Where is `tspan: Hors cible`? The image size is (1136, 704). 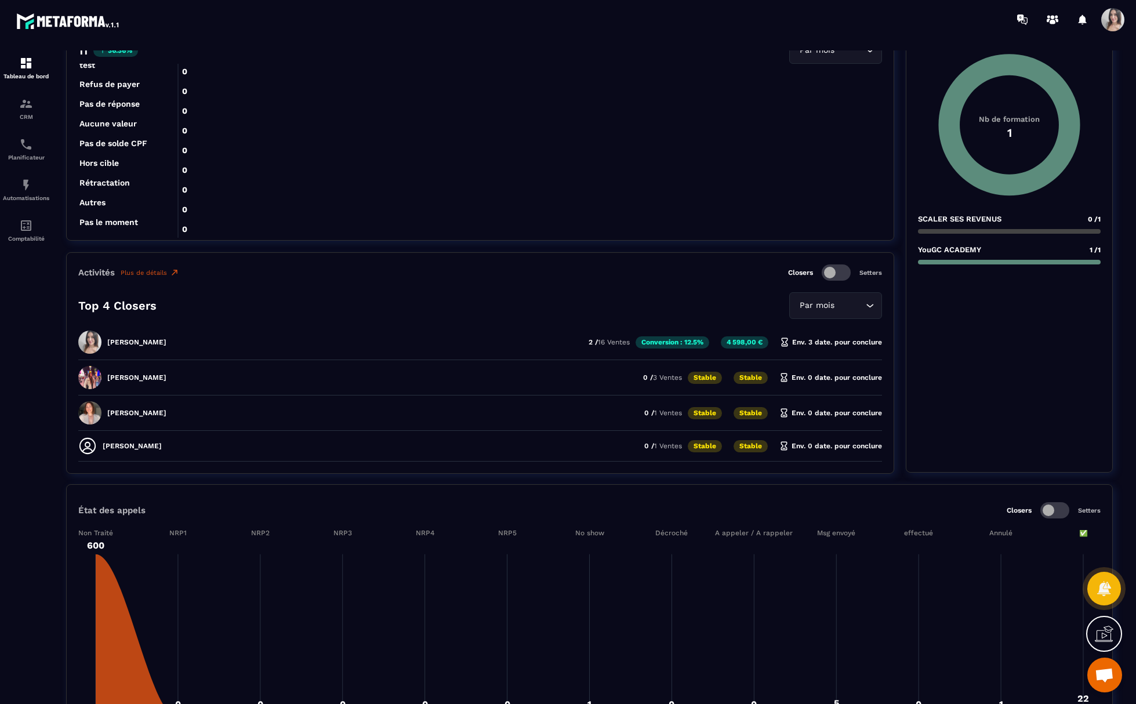
tspan: Hors cible is located at coordinates (99, 163).